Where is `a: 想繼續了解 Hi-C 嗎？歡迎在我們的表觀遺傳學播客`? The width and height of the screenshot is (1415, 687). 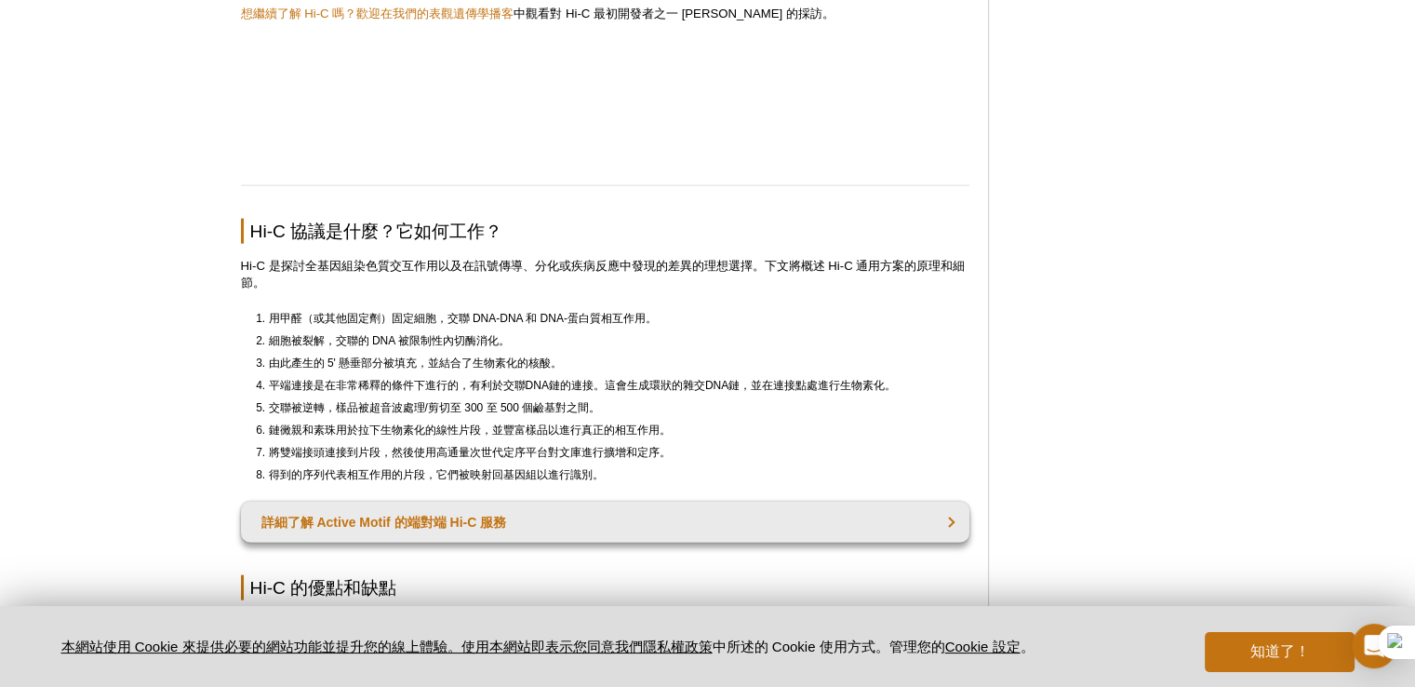 a: 想繼續了解 Hi-C 嗎？歡迎在我們的表觀遺傳學播客 is located at coordinates (378, 13).